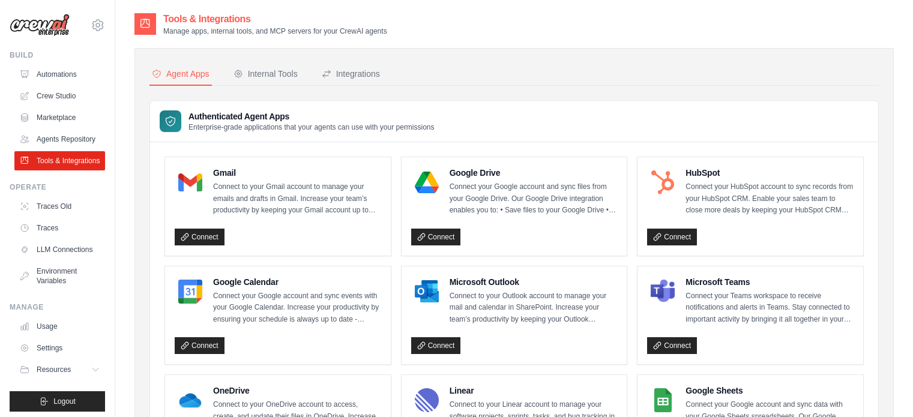 This screenshot has width=913, height=417. What do you see at coordinates (64, 402) in the screenshot?
I see `span: Logout` at bounding box center [64, 402].